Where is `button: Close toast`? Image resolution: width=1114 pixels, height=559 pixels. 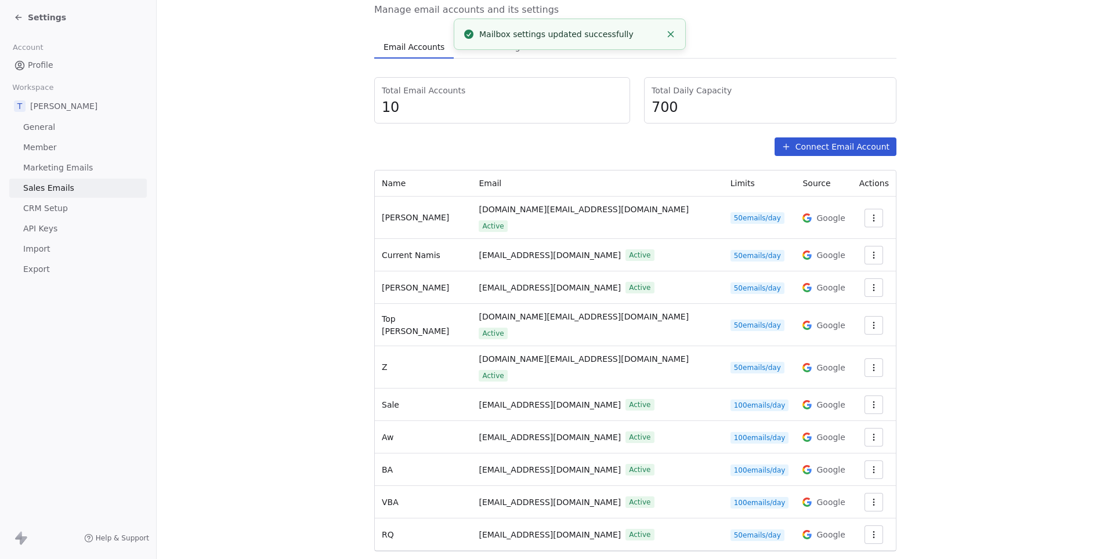 button: Close toast is located at coordinates (671, 34).